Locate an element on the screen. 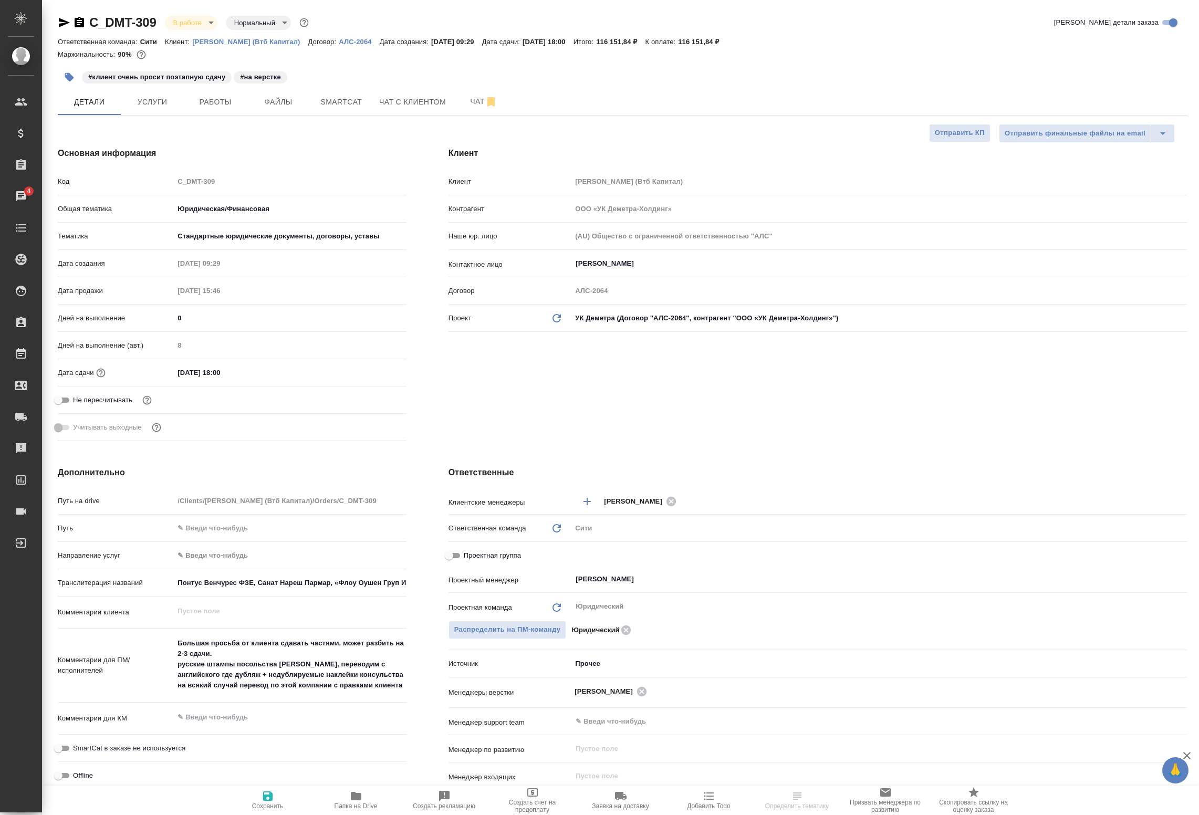  p: Контактное лицо is located at coordinates (510, 265).